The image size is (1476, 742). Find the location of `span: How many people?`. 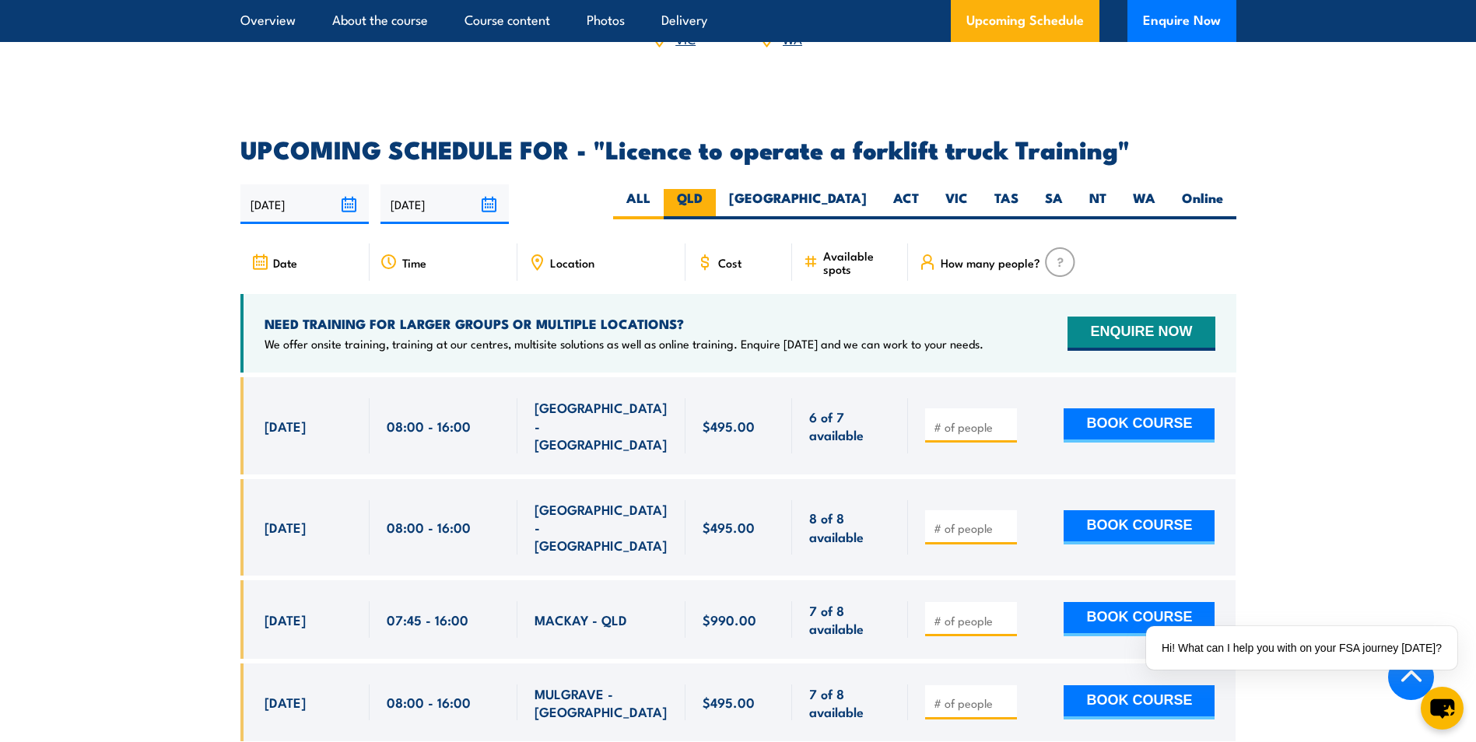

span: How many people? is located at coordinates (990, 262).